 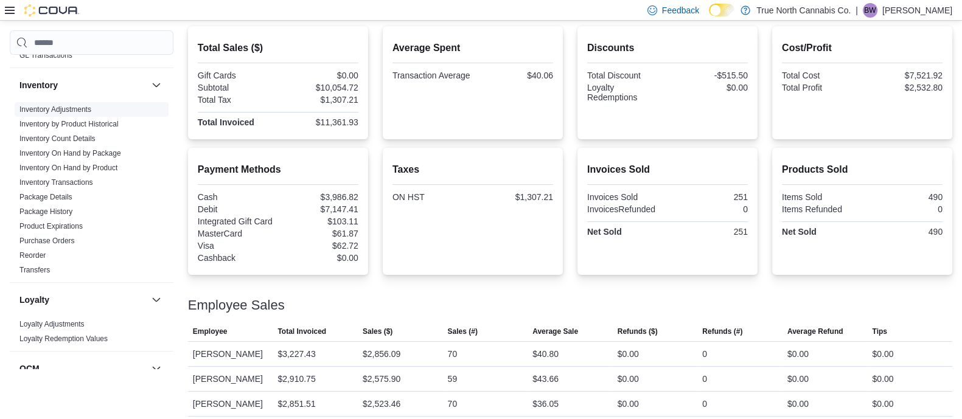 I want to click on h2: Payment Methods, so click(x=278, y=170).